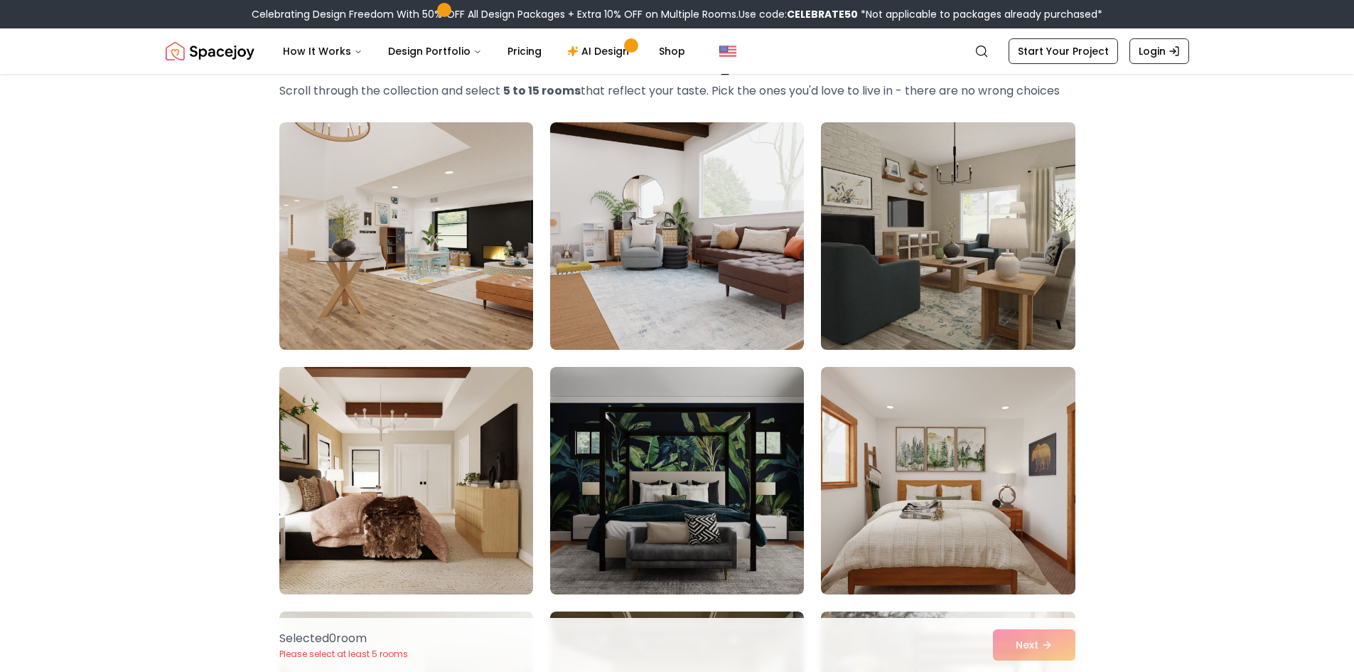 This screenshot has width=1354, height=672. Describe the element at coordinates (406, 480) in the screenshot. I see `img: Room room-4` at that location.